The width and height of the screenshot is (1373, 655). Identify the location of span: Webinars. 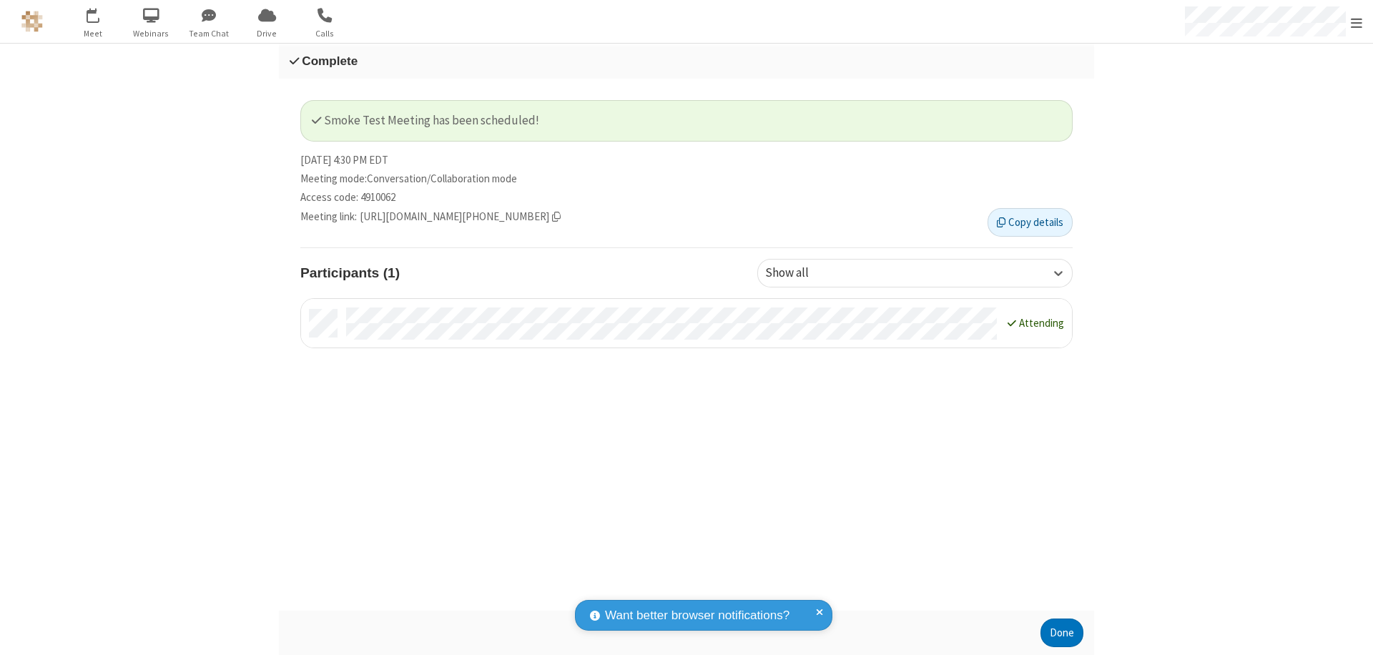
(151, 34).